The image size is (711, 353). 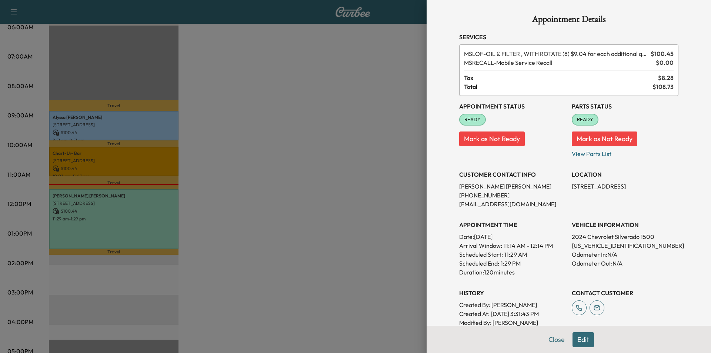 I want to click on span: OIL & FILTER , WITH ROTATE (8) $9.04 for each additional quart, so click(x=556, y=54).